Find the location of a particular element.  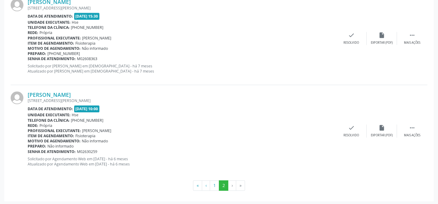

button: Go to page 1 is located at coordinates (214, 186).